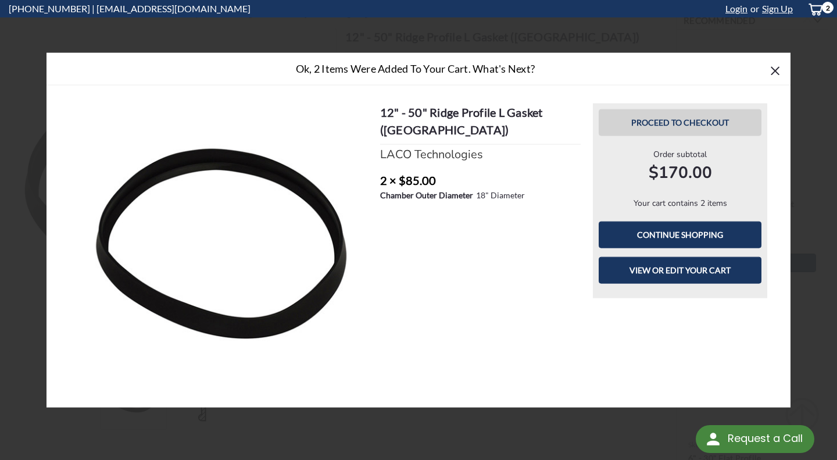 Image resolution: width=837 pixels, height=460 pixels. Describe the element at coordinates (680, 173) in the screenshot. I see `strong: $170.00` at that location.